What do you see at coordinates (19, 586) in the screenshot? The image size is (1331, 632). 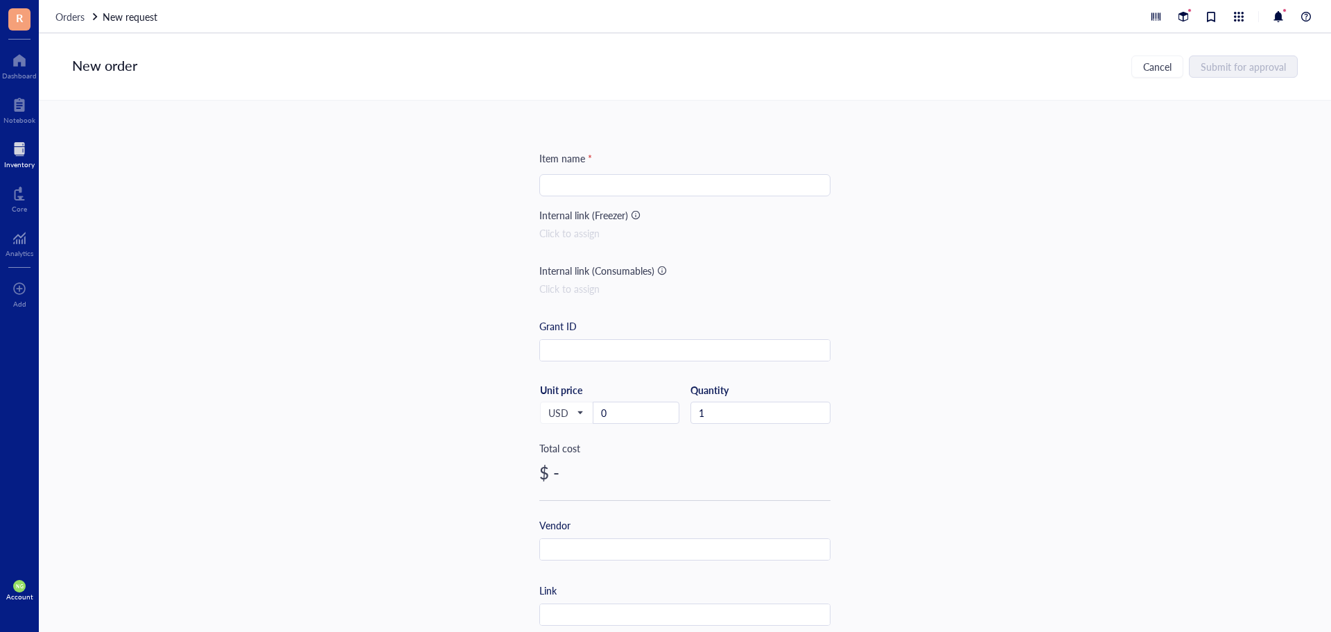 I see `span: NG` at bounding box center [19, 586].